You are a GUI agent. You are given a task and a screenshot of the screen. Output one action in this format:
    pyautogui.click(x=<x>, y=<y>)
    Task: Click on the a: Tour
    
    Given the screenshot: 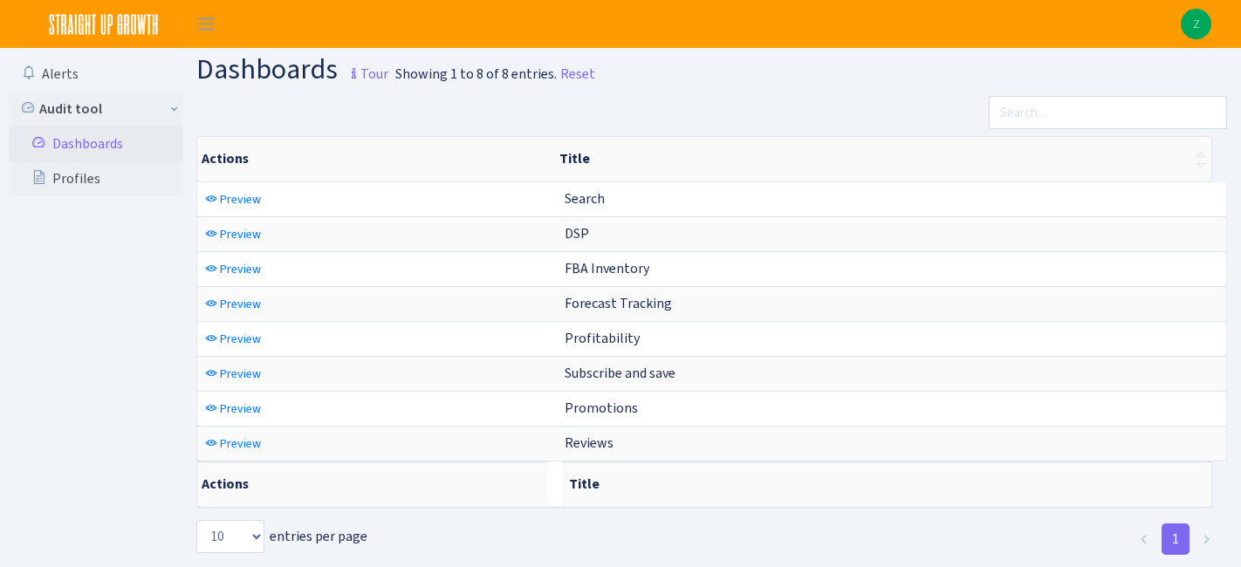 What is the action you would take?
    pyautogui.click(x=363, y=69)
    